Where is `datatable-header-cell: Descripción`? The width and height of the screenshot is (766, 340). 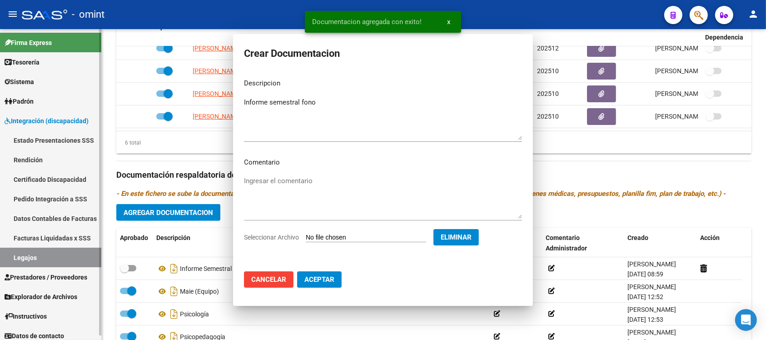 datatable-header-cell: Descripción is located at coordinates (320, 243).